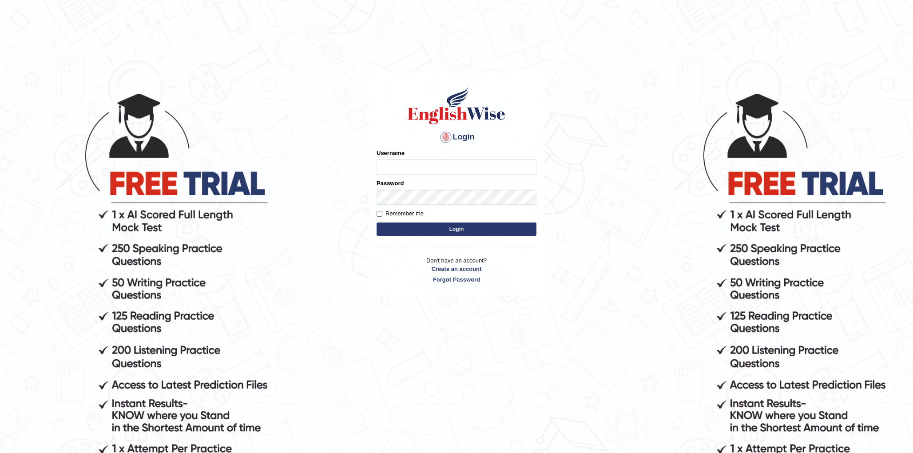 The image size is (913, 453). What do you see at coordinates (457, 137) in the screenshot?
I see `h4: Login` at bounding box center [457, 137].